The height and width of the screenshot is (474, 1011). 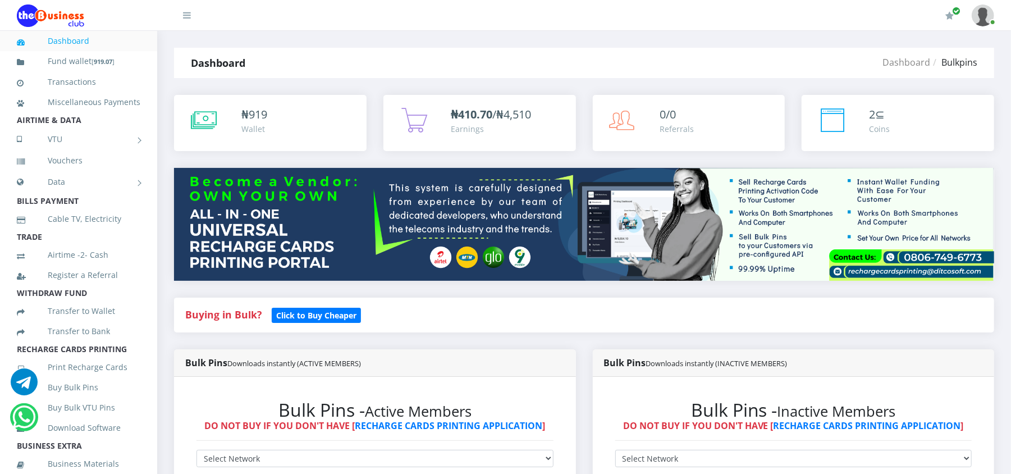 What do you see at coordinates (479, 123) in the screenshot?
I see `a: ₦410.70/₦4,510 Earnings` at bounding box center [479, 123].